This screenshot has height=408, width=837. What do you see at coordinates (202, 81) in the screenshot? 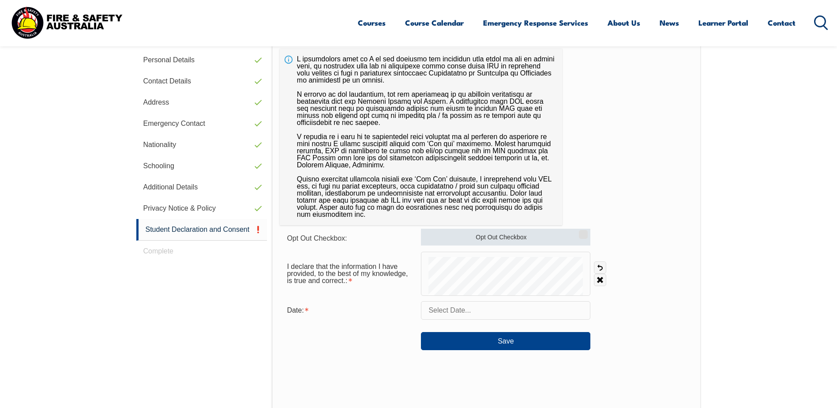
I see `a: Contact Details` at bounding box center [202, 81].